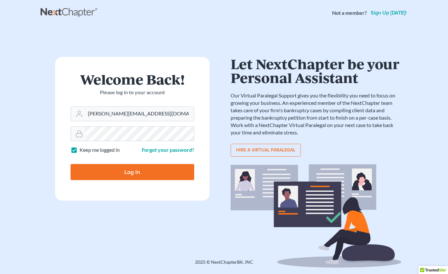  I want to click on h1: Welcome Back!, so click(132, 79).